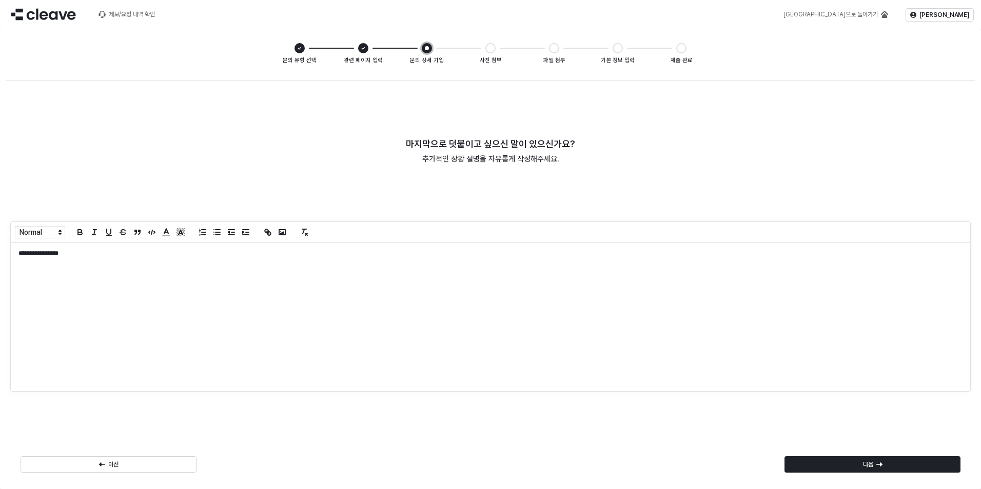 This screenshot has height=489, width=981. Describe the element at coordinates (531, 53) in the screenshot. I see `li: 파일 첨부` at that location.